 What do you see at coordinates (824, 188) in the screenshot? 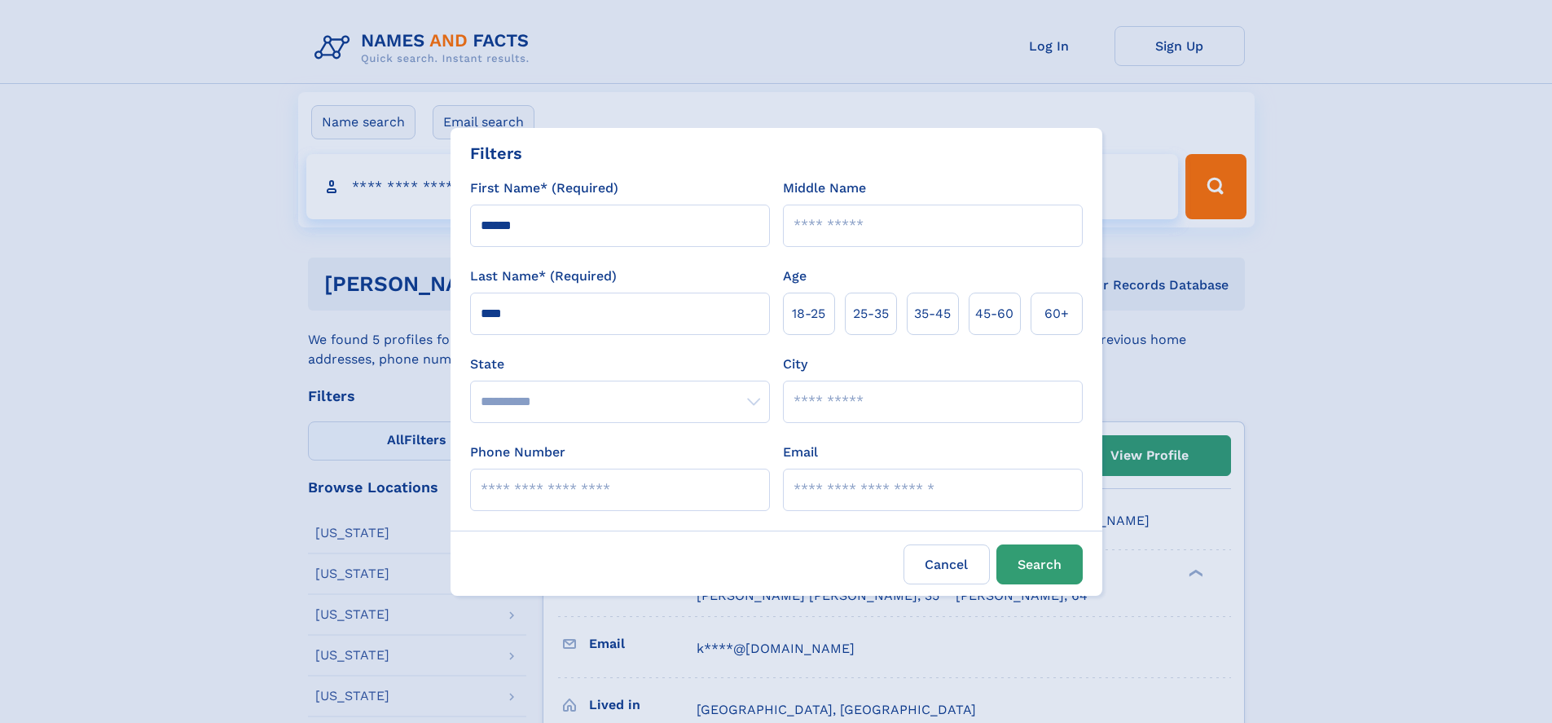
I see `label: Middle Name` at bounding box center [824, 188].